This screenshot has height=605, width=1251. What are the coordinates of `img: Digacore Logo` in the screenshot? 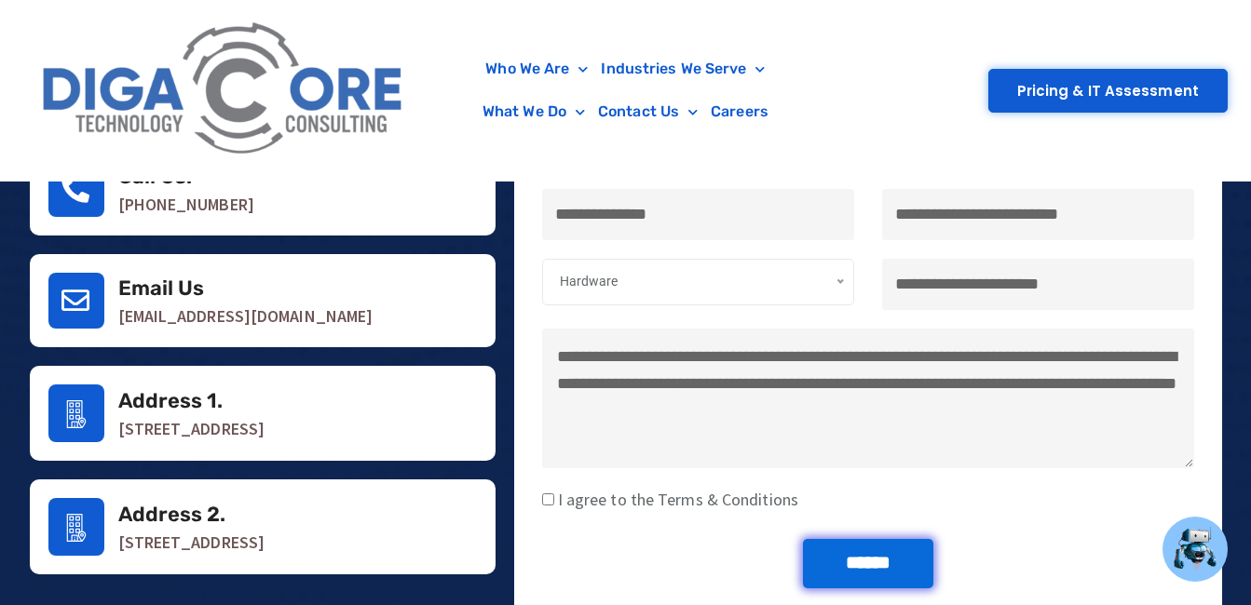 It's located at (224, 90).